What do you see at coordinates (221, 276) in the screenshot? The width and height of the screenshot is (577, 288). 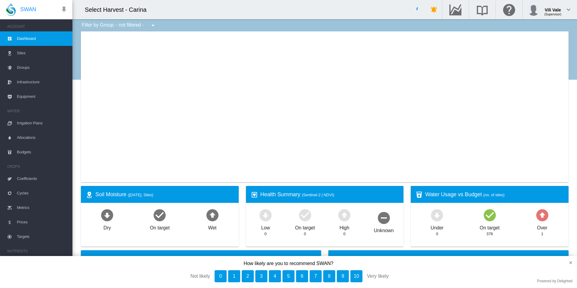 I see `button: 0, Not likely` at bounding box center [221, 276].